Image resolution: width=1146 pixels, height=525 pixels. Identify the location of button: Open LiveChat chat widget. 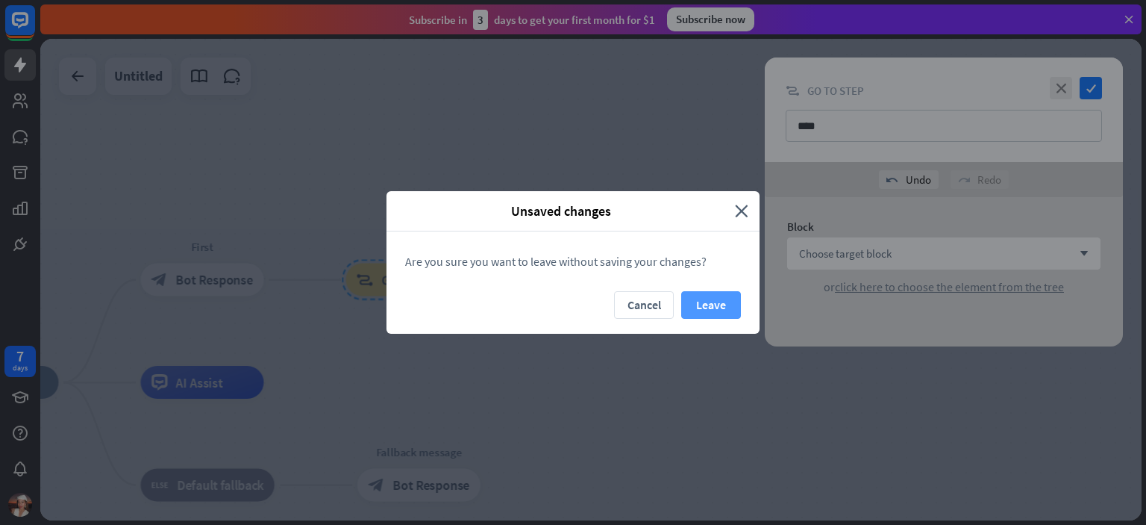
(34, 28).